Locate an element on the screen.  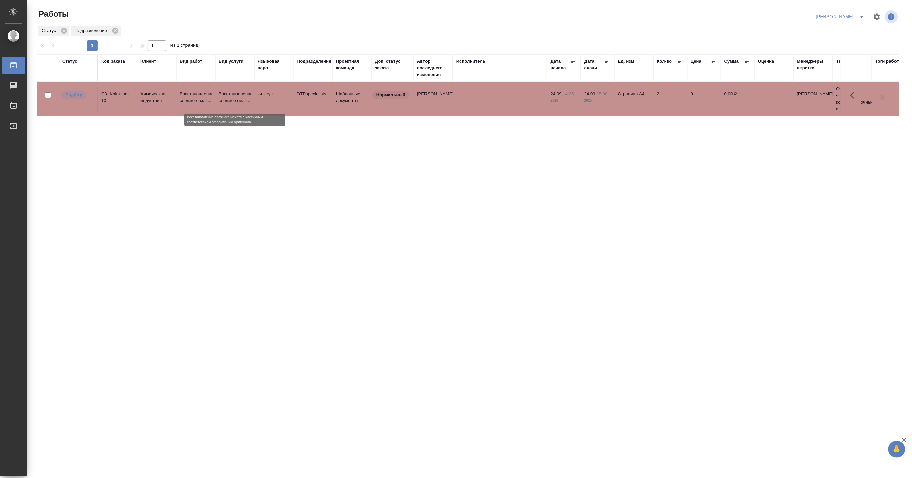
div: Исполнитель is located at coordinates (471, 61).